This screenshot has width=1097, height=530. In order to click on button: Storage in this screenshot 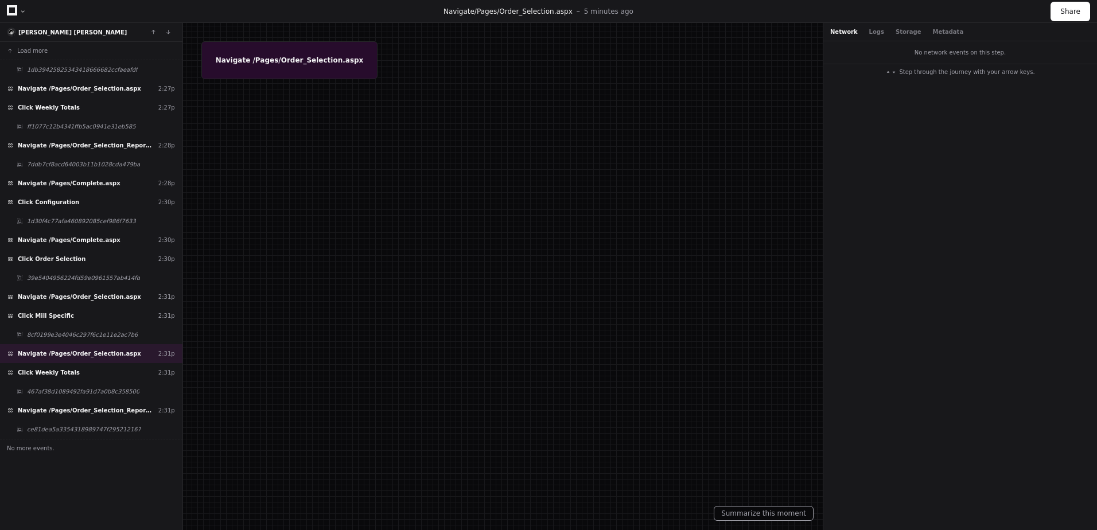, I will do `click(908, 32)`.